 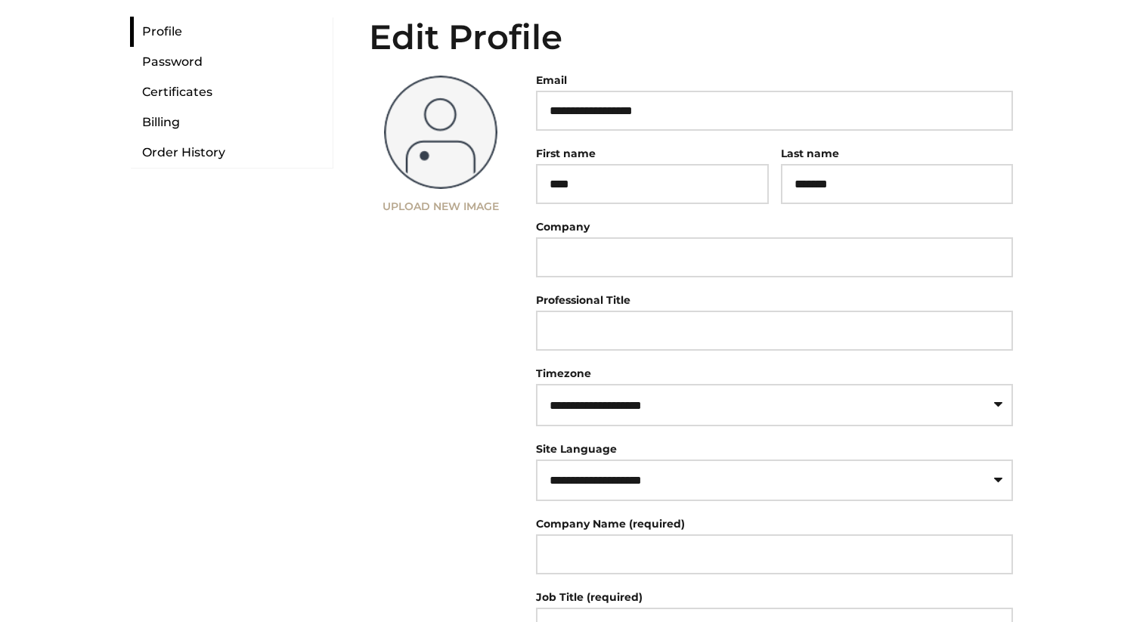 I want to click on label: Site Language, so click(x=576, y=449).